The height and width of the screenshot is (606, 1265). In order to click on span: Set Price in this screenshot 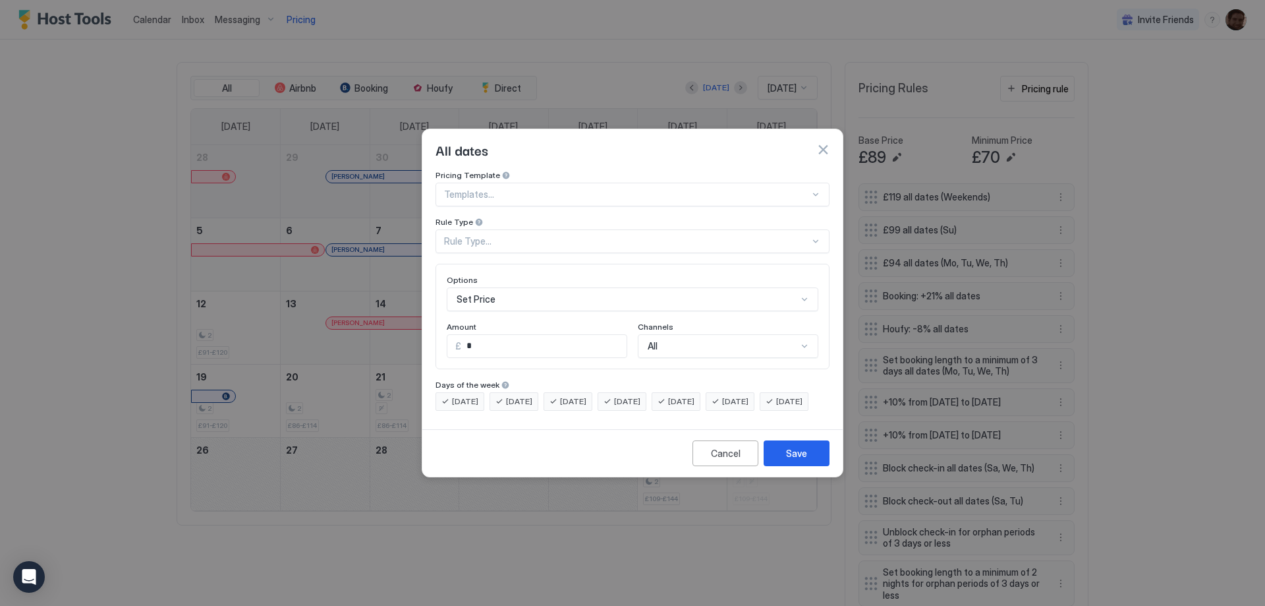, I will do `click(476, 299)`.